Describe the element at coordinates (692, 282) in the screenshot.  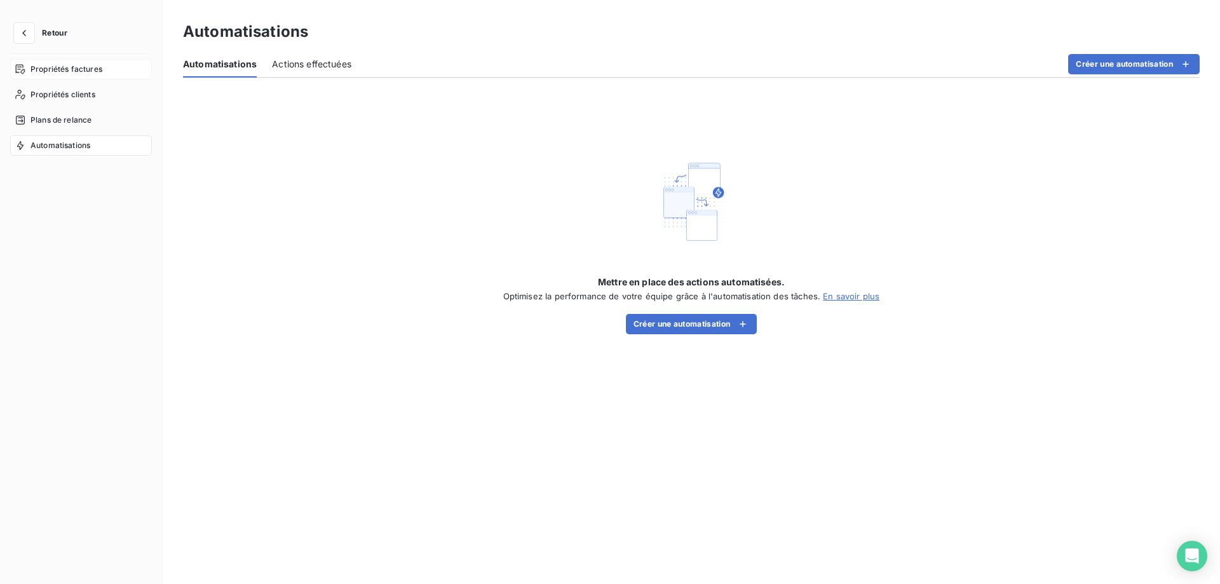
I see `span: Mettre en place des actions automatisées.` at that location.